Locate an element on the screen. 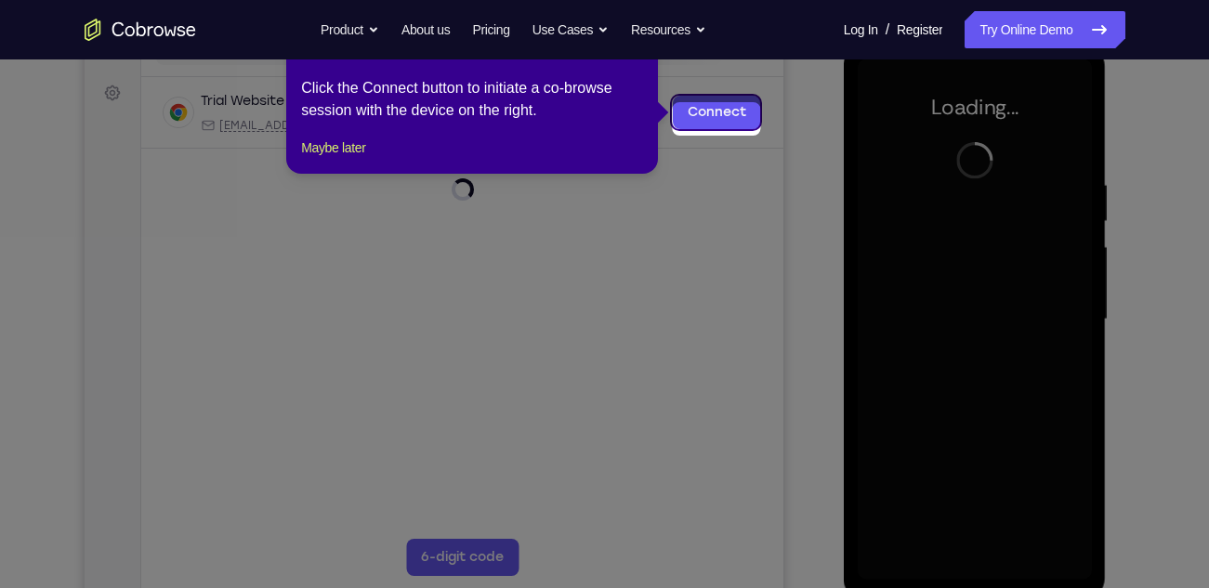  button: Refresh is located at coordinates (669, 71).